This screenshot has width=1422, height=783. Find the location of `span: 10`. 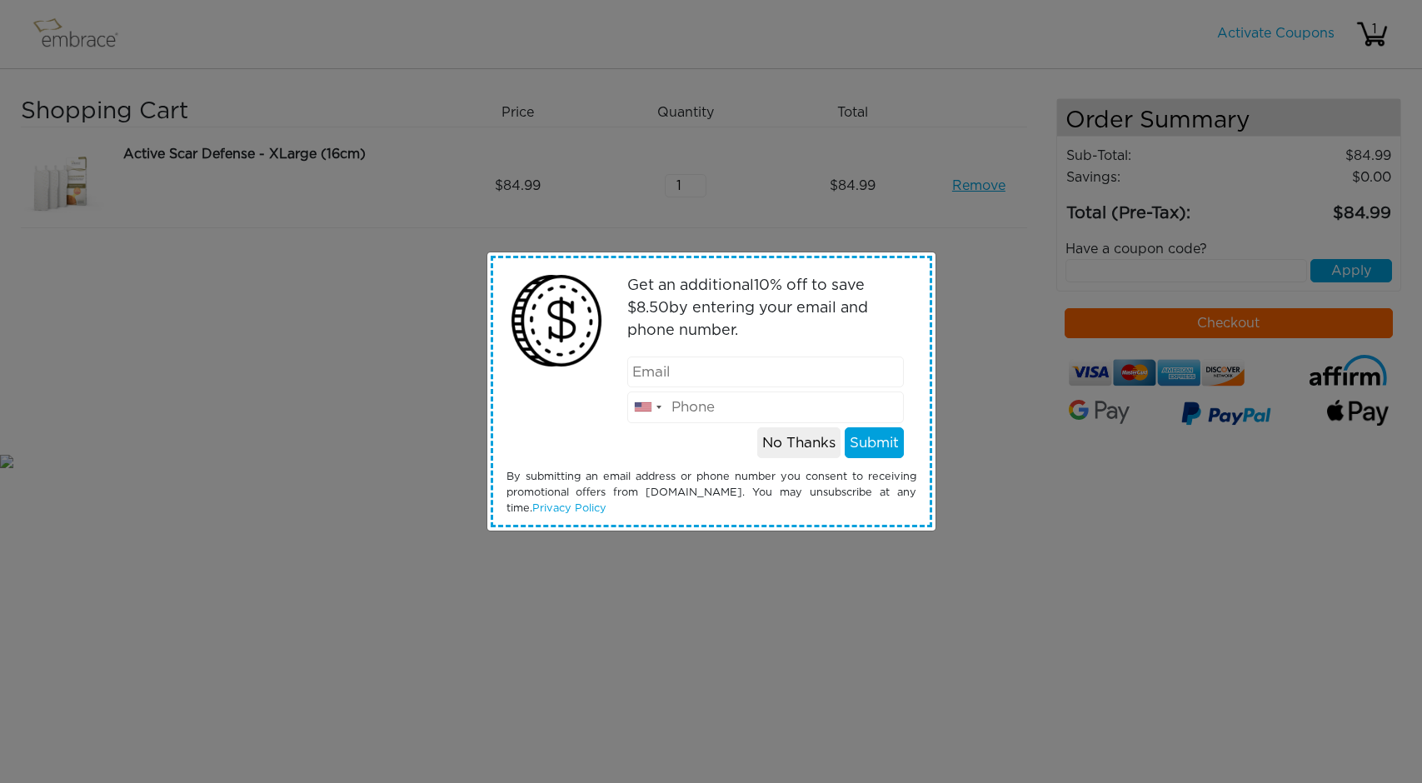

span: 10 is located at coordinates (761, 286).